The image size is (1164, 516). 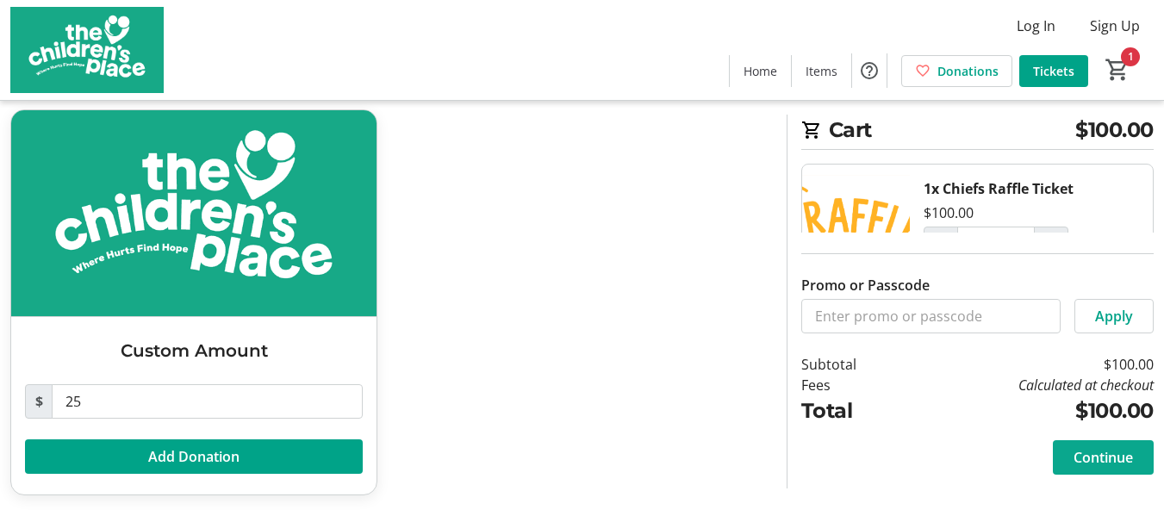 What do you see at coordinates (1115, 26) in the screenshot?
I see `button: Sign Up` at bounding box center [1115, 26].